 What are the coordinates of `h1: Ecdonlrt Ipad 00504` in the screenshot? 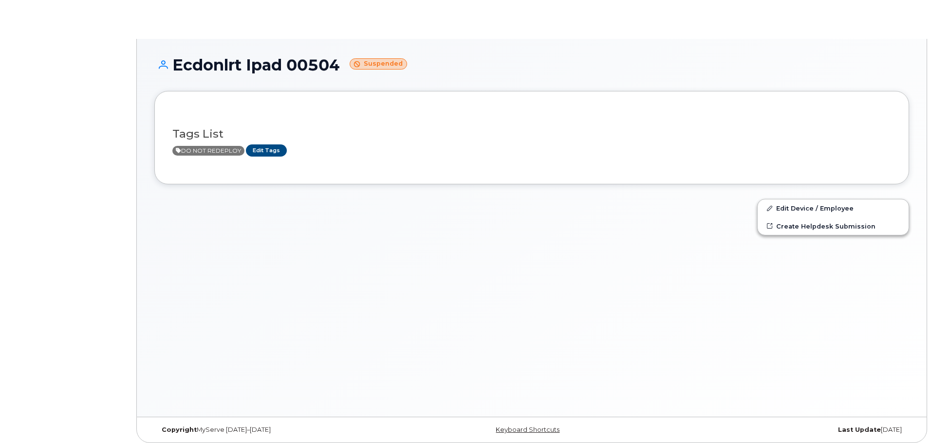 It's located at (532, 65).